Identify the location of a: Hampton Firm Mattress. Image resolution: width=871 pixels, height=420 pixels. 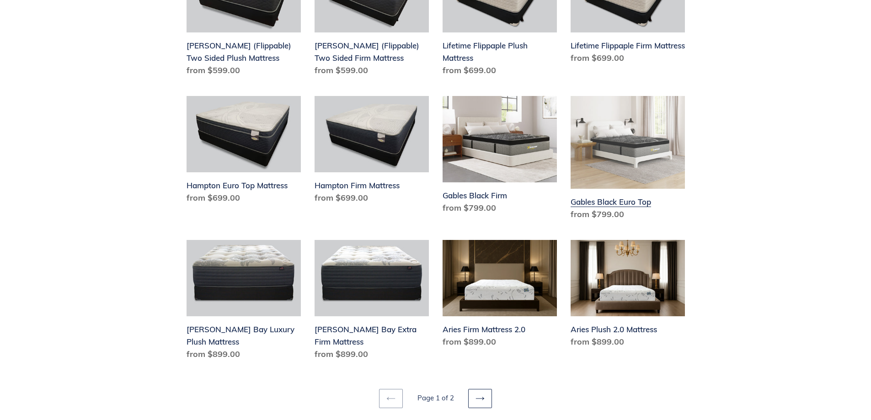
(372, 152).